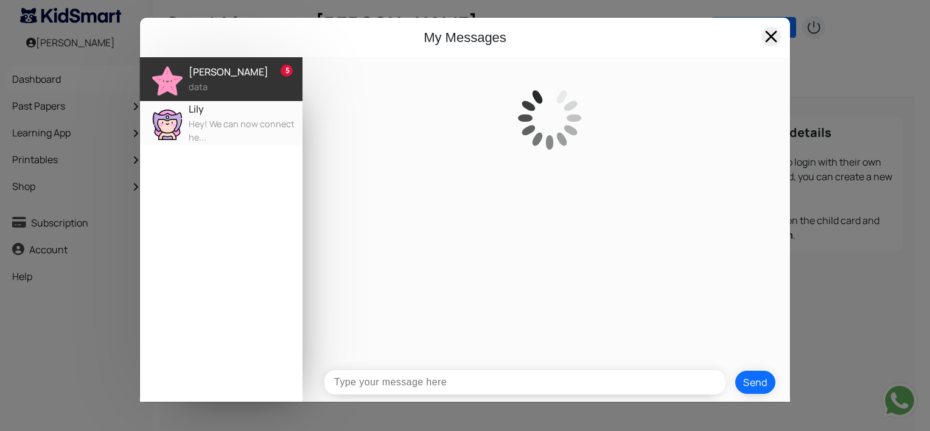 This screenshot has width=930, height=431. I want to click on img: starfish.png, so click(167, 81).